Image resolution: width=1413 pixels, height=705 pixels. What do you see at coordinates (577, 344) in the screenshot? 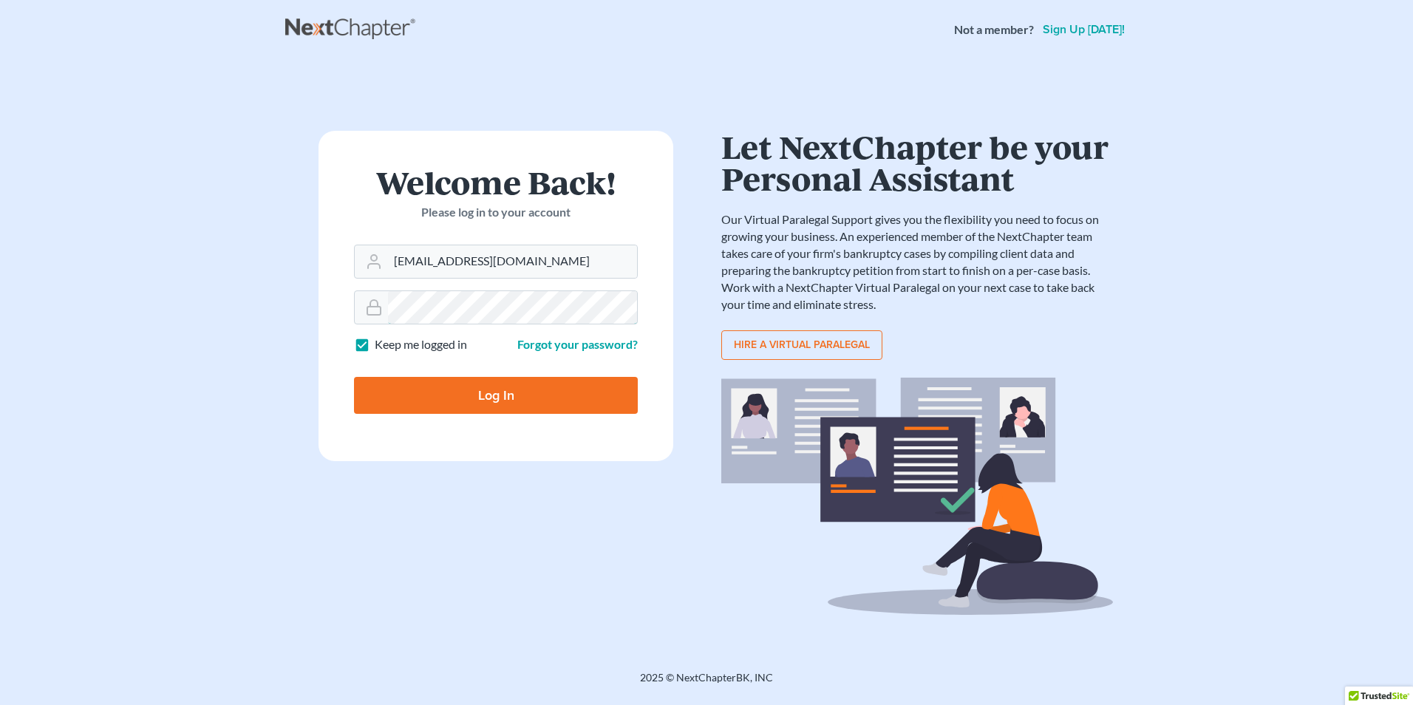
I see `a: Forgot your password?` at bounding box center [577, 344].